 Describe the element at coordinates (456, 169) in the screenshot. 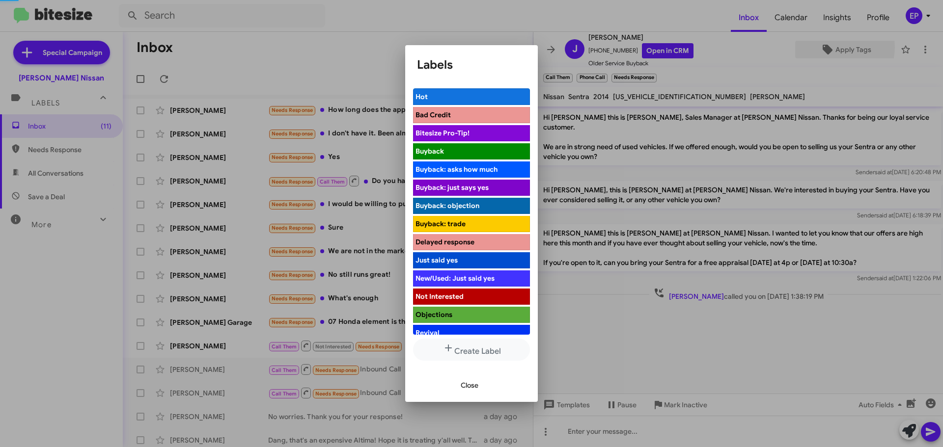

I see `span: Buyback: asks how much` at that location.